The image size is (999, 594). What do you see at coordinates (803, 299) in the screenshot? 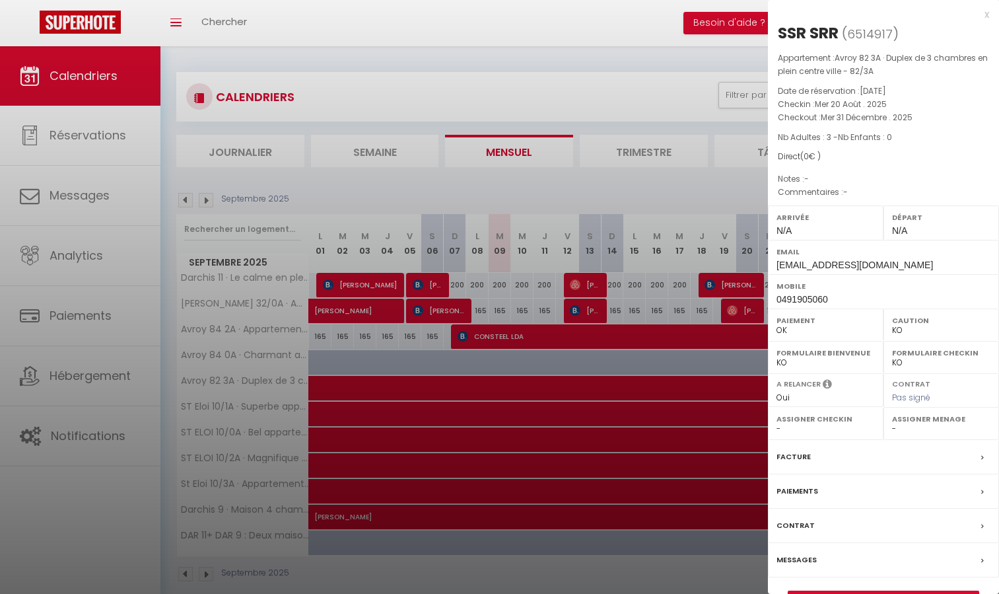
I see `span: 0491905060` at bounding box center [803, 299].